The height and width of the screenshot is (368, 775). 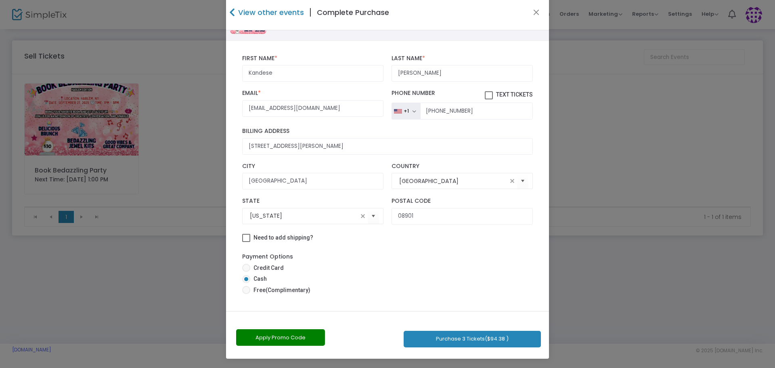 I want to click on input: Postal Code, so click(x=462, y=216).